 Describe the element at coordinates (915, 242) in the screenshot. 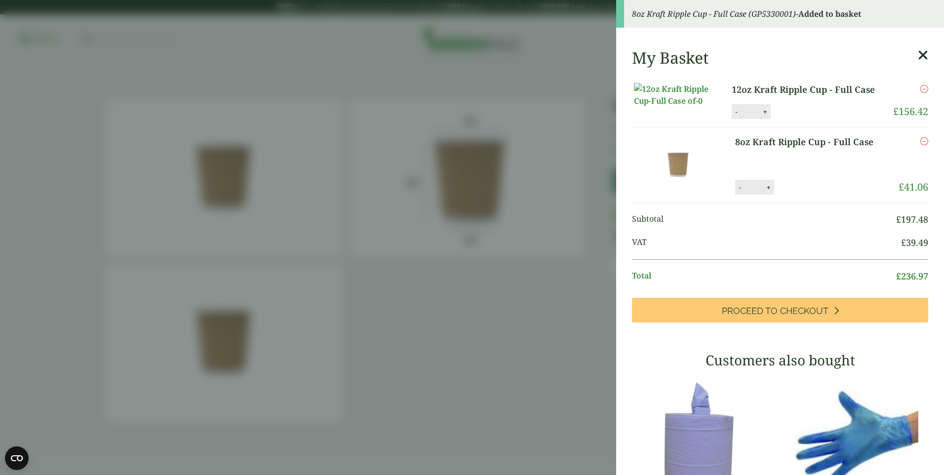

I see `bdi: 39.49` at that location.